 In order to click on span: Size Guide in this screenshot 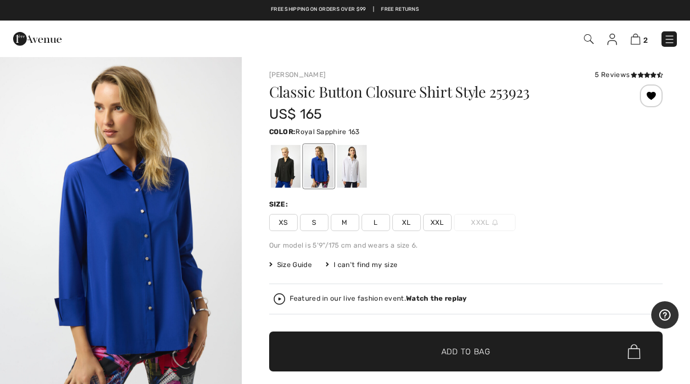, I will do `click(290, 265)`.